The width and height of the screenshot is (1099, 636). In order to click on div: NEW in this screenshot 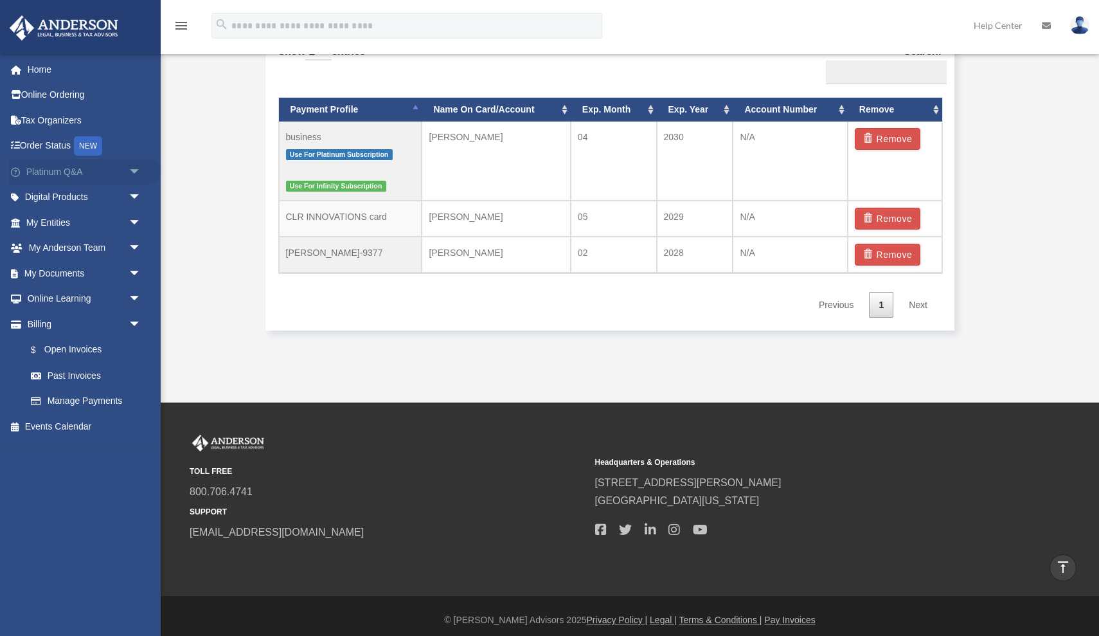, I will do `click(88, 146)`.